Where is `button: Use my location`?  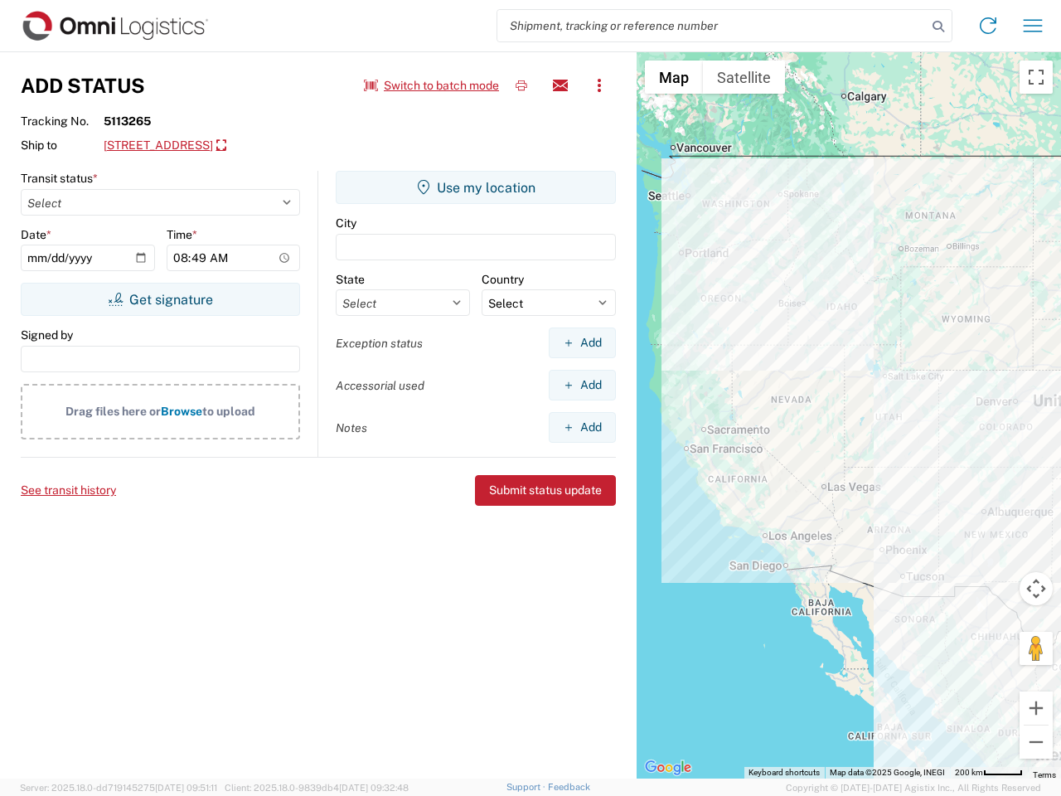 button: Use my location is located at coordinates (476, 187).